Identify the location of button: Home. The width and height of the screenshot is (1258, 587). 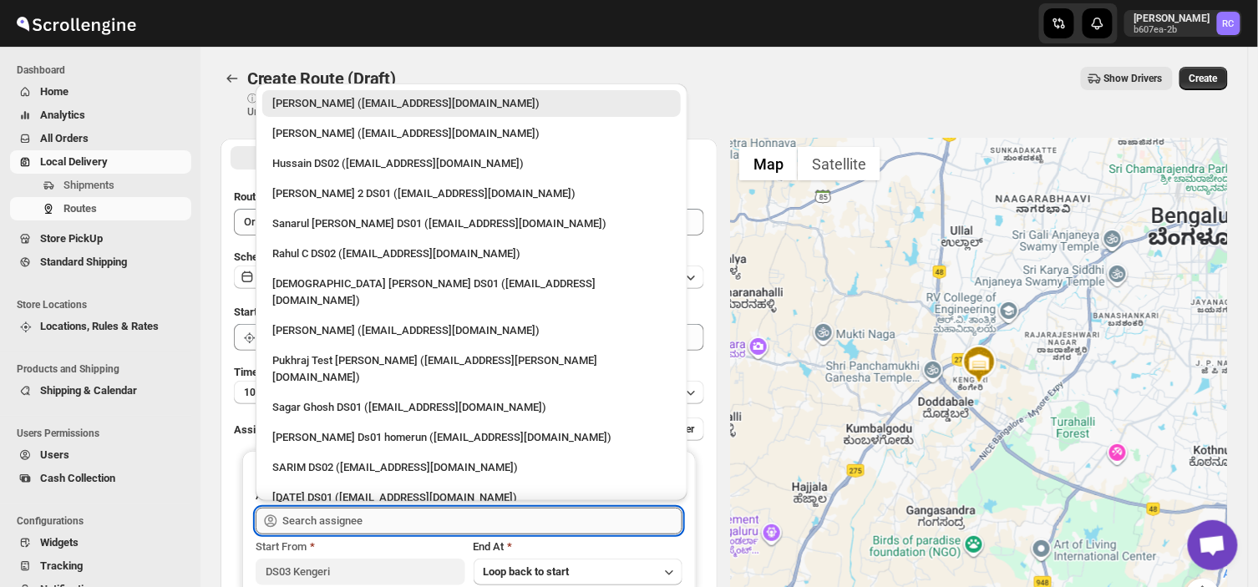
(100, 92).